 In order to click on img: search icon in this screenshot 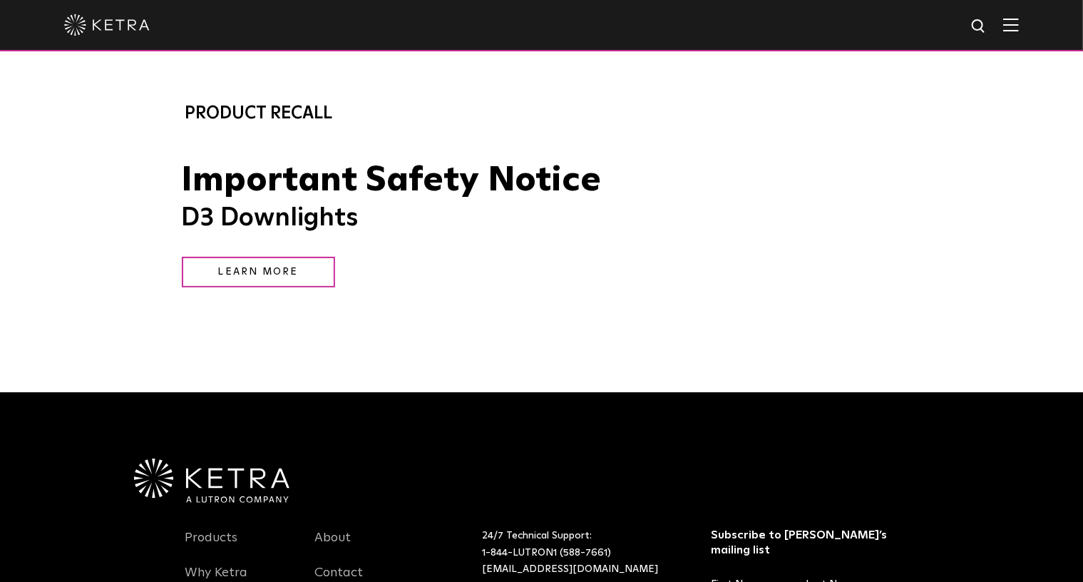, I will do `click(979, 26)`.